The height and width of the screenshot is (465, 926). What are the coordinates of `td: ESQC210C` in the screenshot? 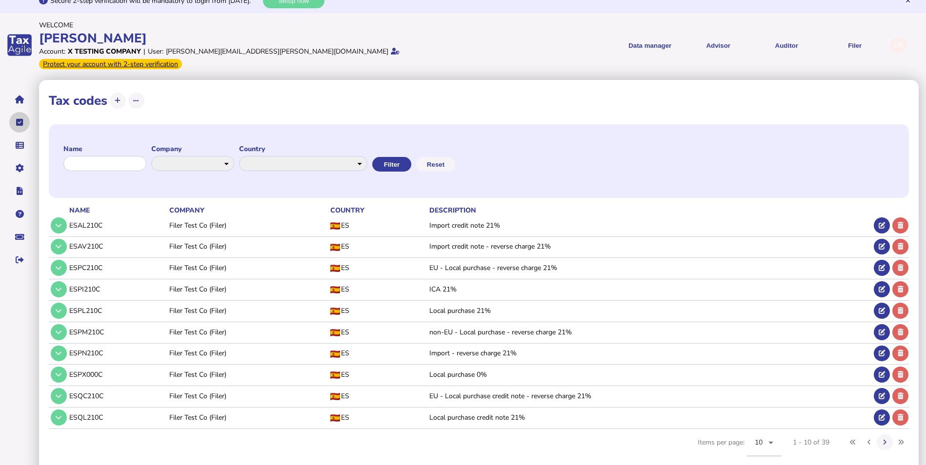 It's located at (118, 396).